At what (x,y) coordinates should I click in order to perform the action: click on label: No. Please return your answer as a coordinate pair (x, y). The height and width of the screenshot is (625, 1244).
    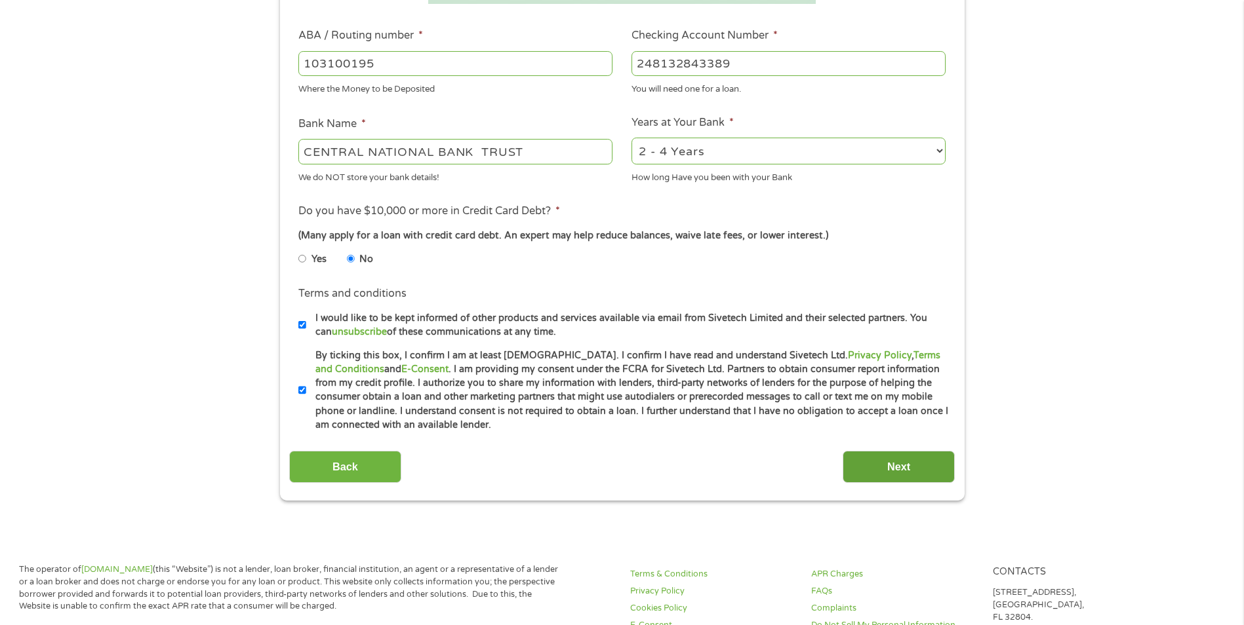
    Looking at the image, I should click on (366, 260).